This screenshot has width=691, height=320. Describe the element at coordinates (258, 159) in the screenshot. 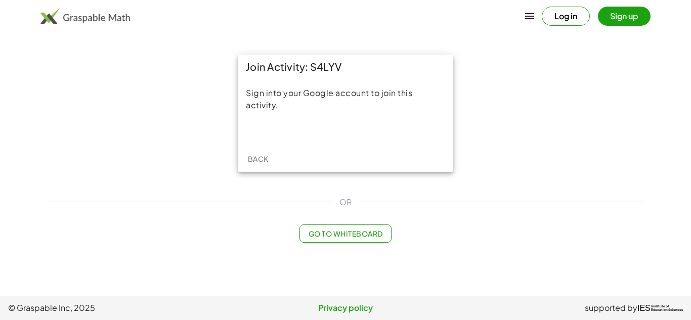

I see `button: Back` at that location.